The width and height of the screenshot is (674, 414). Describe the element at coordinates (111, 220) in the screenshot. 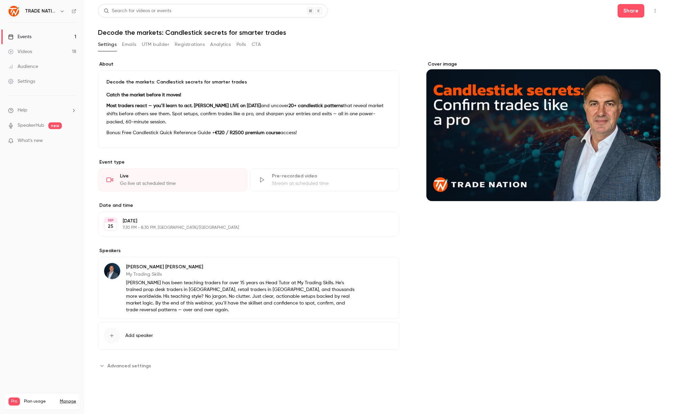

I see `div: SEP` at that location.